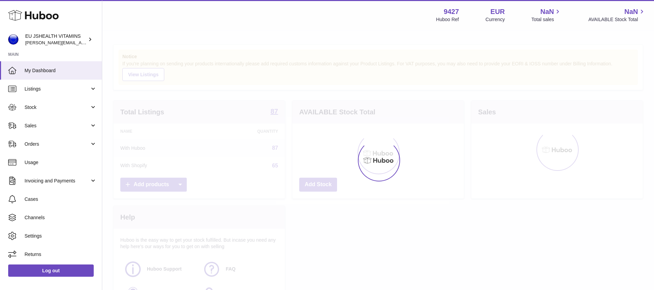 Image resolution: width=654 pixels, height=290 pixels. What do you see at coordinates (57, 107) in the screenshot?
I see `span: Stock` at bounding box center [57, 107].